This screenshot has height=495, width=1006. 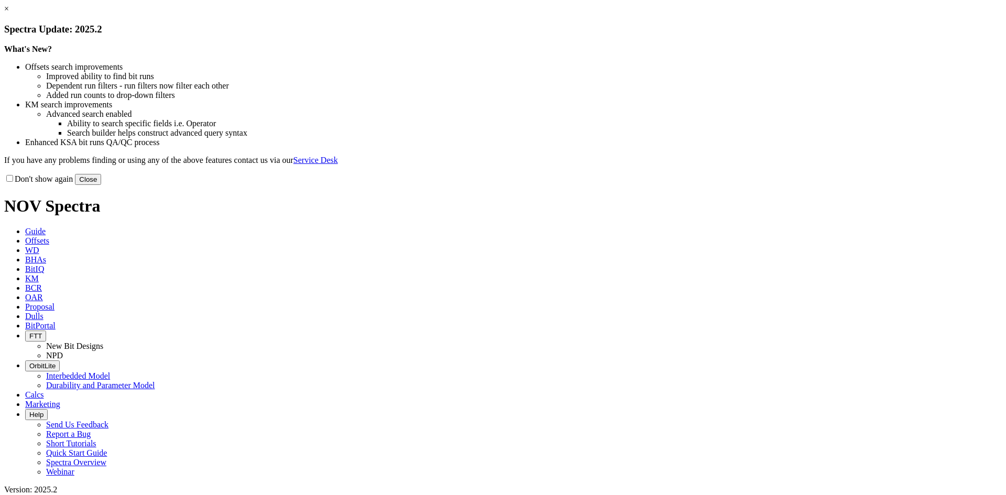 What do you see at coordinates (60, 472) in the screenshot?
I see `a: Webinar` at bounding box center [60, 472].